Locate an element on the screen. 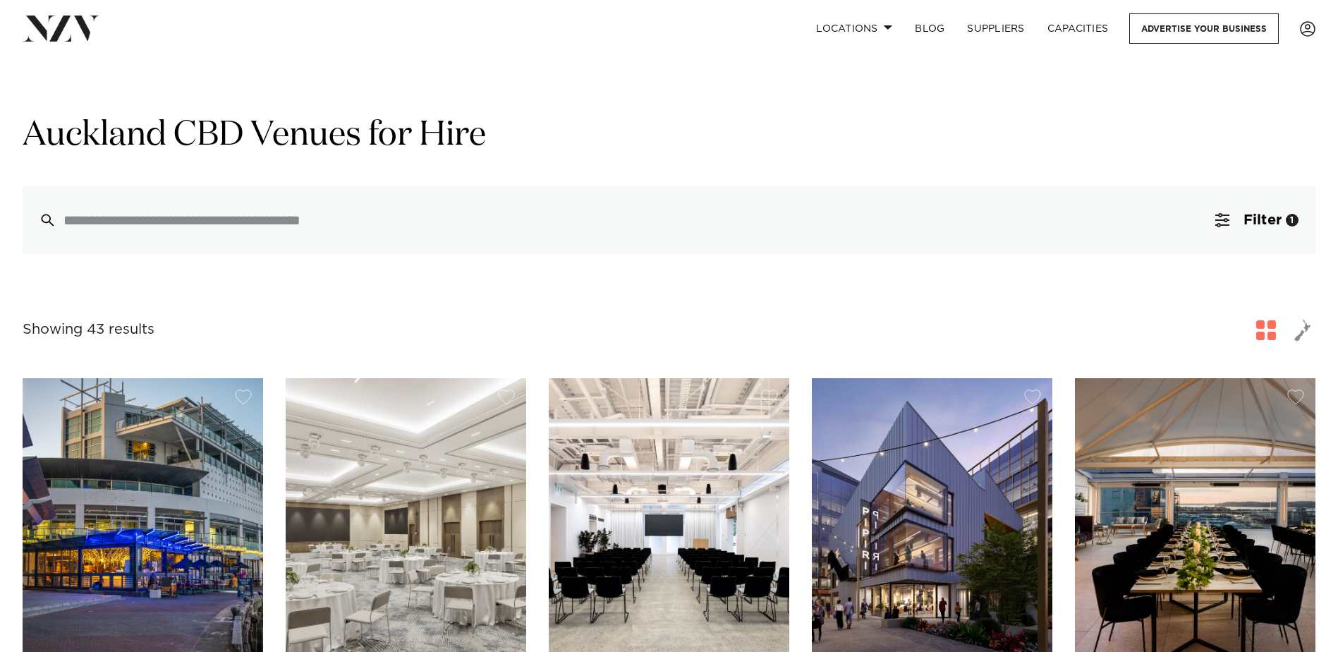 The height and width of the screenshot is (652, 1338). img: nzv-logo.png is located at coordinates (61, 28).